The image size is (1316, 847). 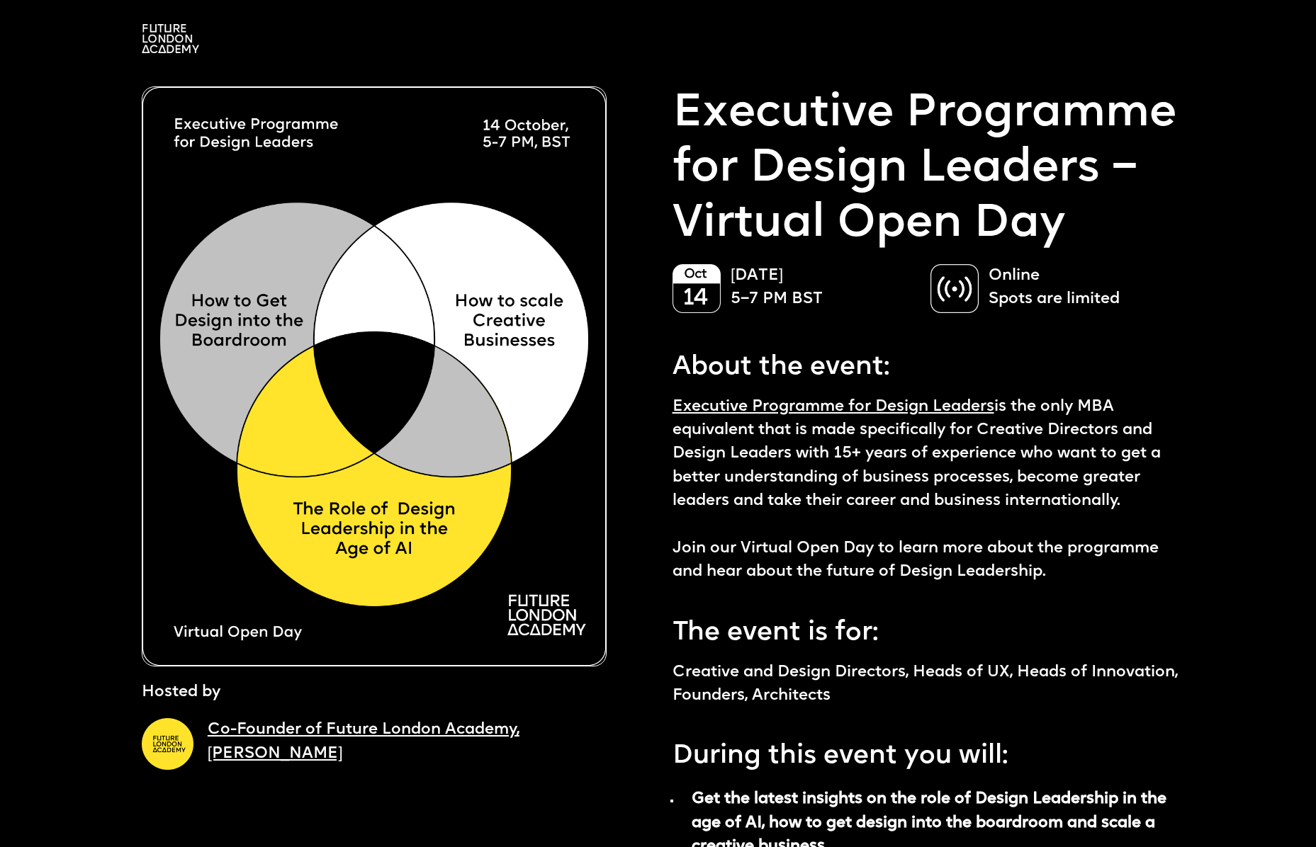 I want to click on p: The event is for:, so click(x=930, y=629).